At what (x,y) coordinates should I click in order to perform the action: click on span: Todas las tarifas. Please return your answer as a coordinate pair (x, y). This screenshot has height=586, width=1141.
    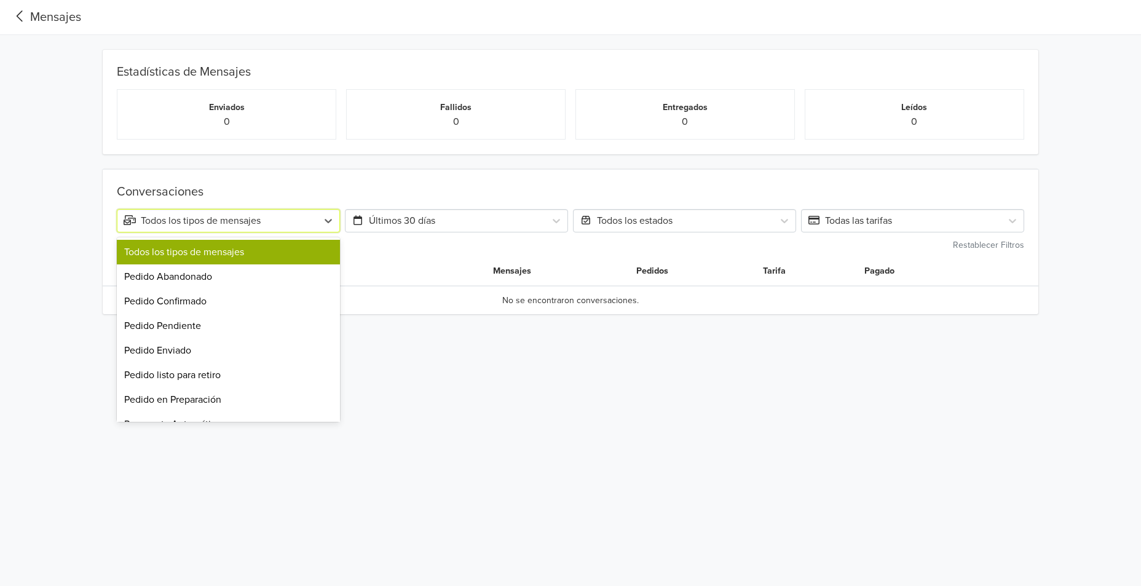
    Looking at the image, I should click on (850, 221).